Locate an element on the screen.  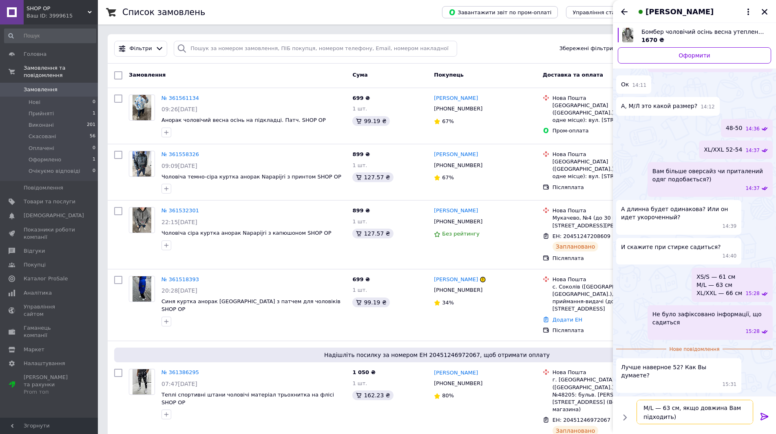
span: SHOP OP is located at coordinates (57, 9).